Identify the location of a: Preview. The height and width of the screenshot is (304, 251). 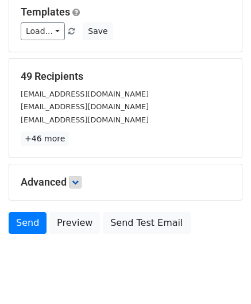
(75, 223).